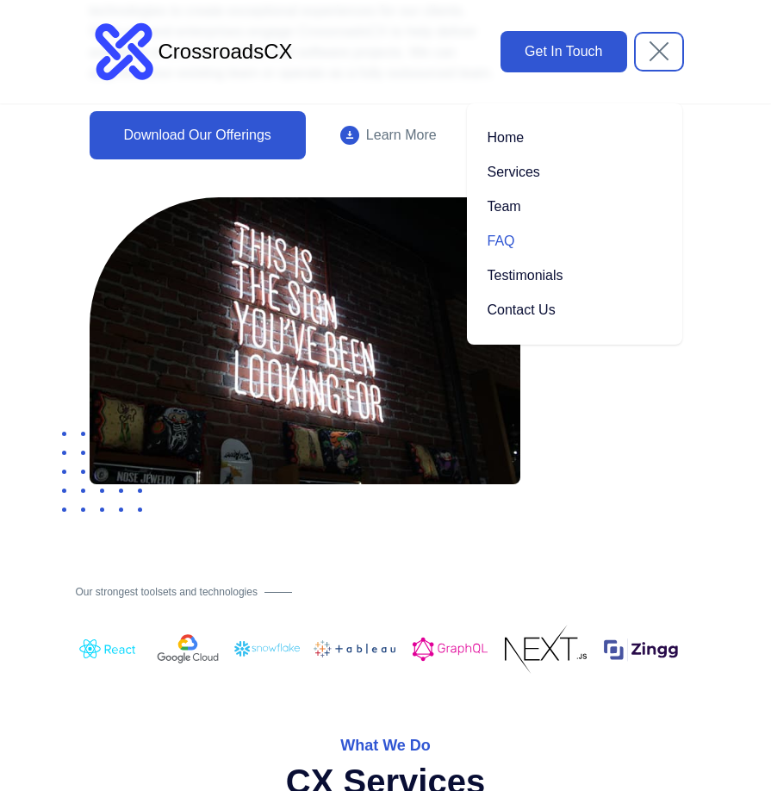 This screenshot has height=791, width=771. I want to click on img: Snowflake, so click(267, 649).